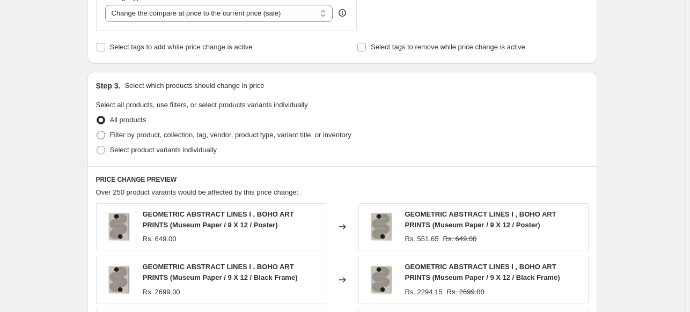 This screenshot has width=690, height=312. I want to click on span: Select all products, use filters, or select products variants individually, so click(202, 105).